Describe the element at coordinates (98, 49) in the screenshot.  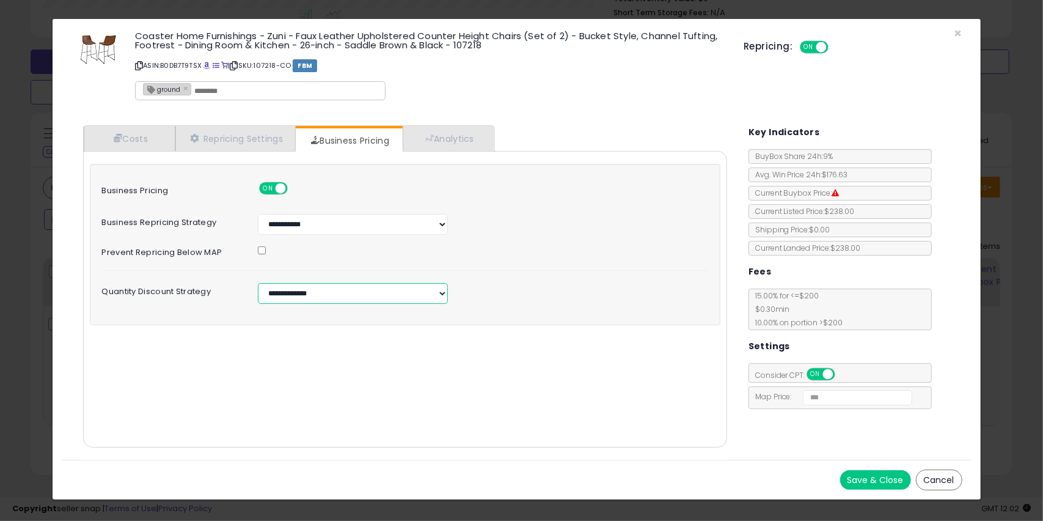
I see `img: 413REhaIriL._SL60_.jpg` at that location.